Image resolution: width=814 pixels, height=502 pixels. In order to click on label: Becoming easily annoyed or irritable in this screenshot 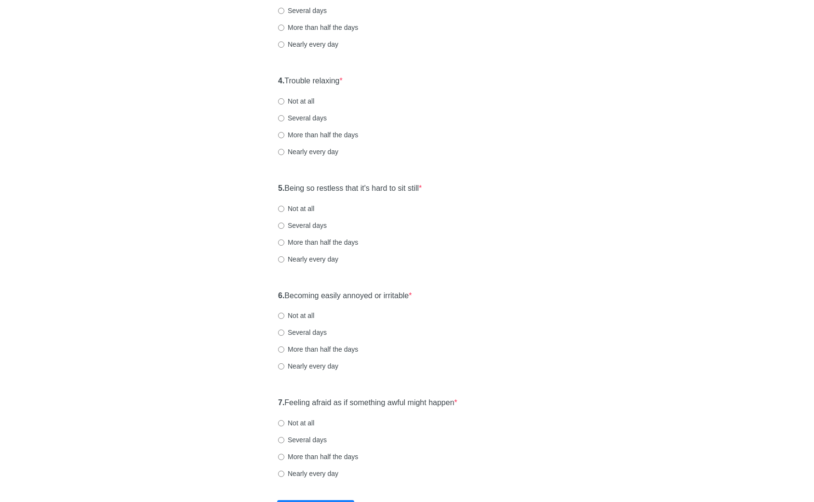, I will do `click(345, 296)`.